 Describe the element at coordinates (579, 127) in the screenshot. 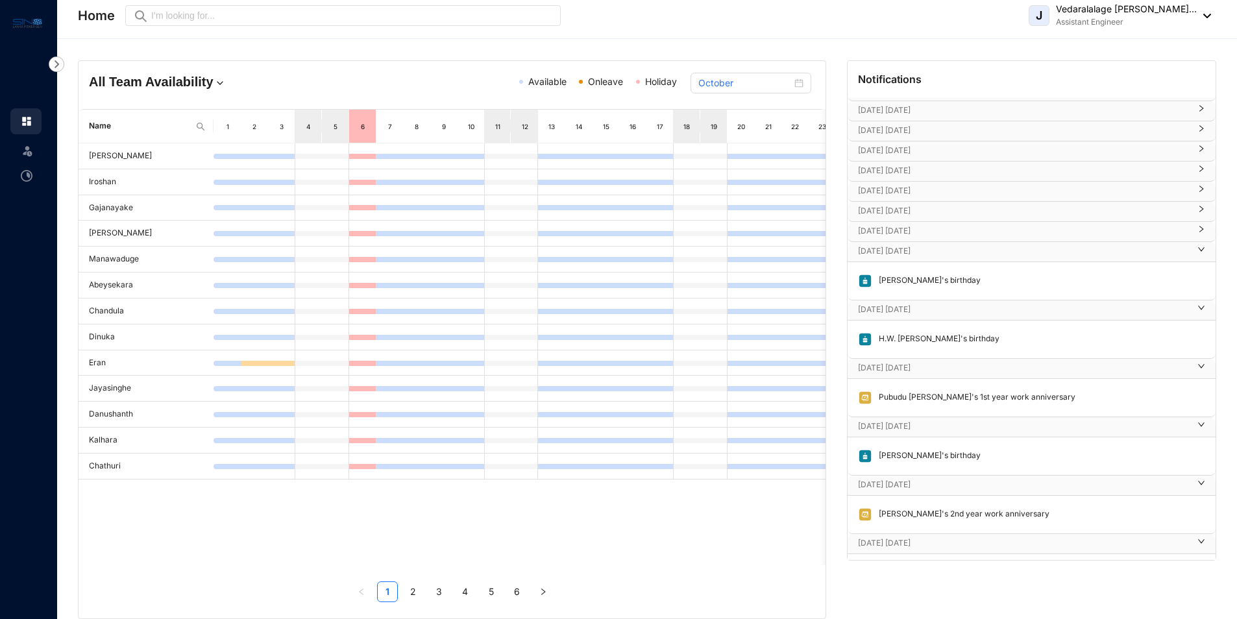

I see `div: 14` at that location.